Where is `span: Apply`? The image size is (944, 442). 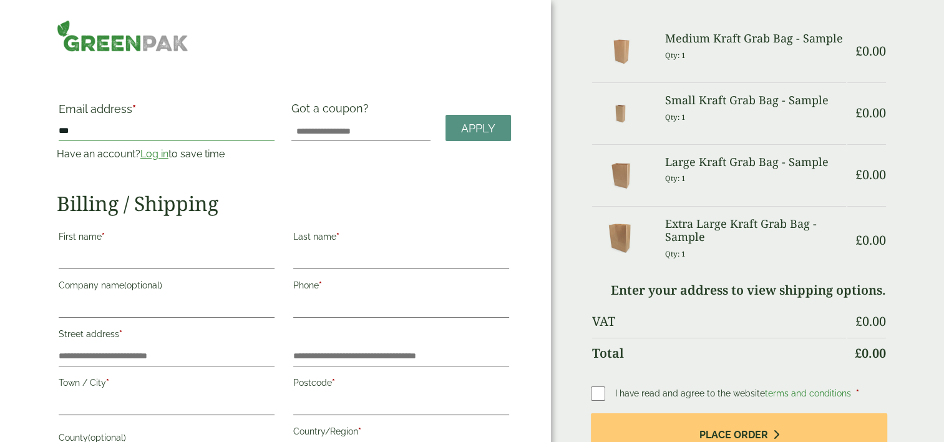
span: Apply is located at coordinates (478, 129).